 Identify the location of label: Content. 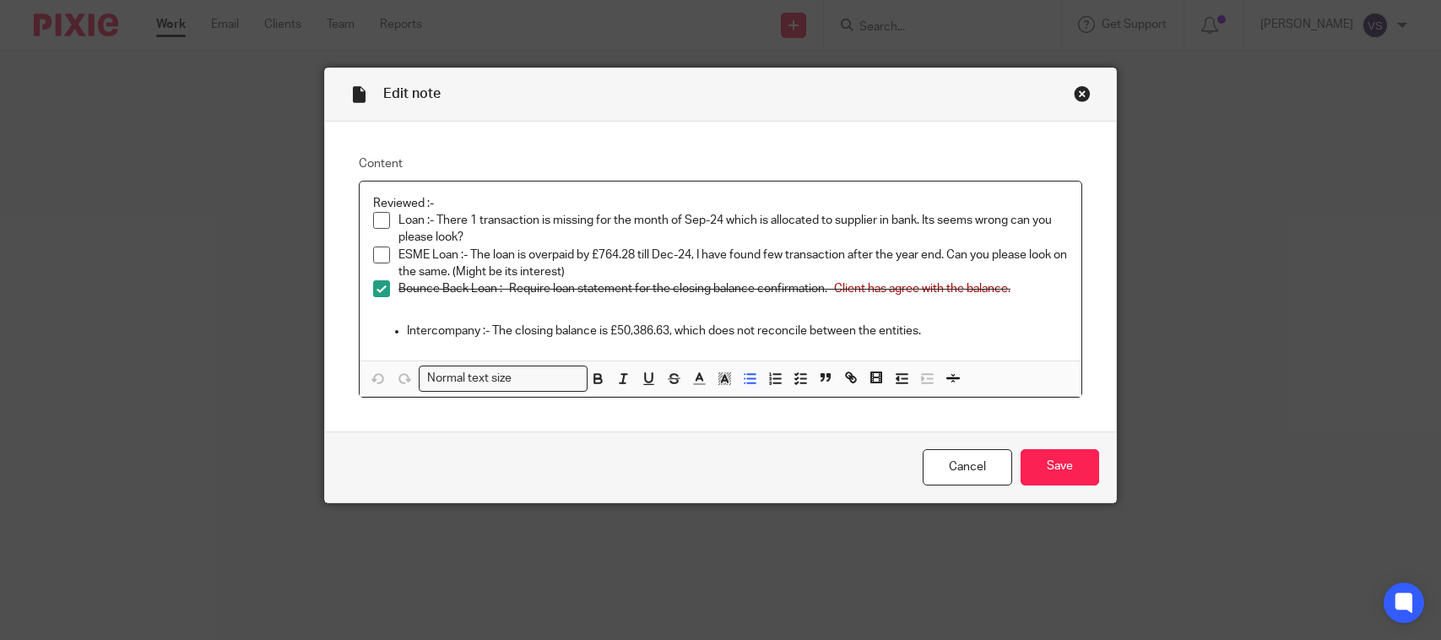
(720, 164).